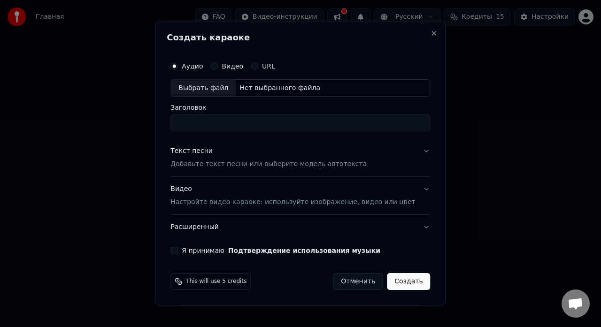 The height and width of the screenshot is (327, 601). What do you see at coordinates (292, 196) in the screenshot?
I see `div: Видео` at bounding box center [292, 196].